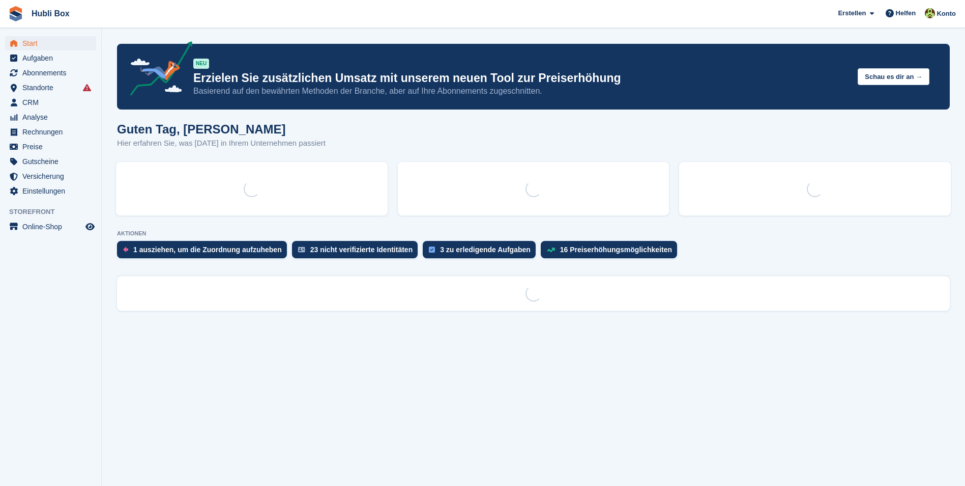 Image resolution: width=965 pixels, height=486 pixels. What do you see at coordinates (205, 252) in the screenshot?
I see `a: 1 ausziehen, um die Zuordnung aufzuheben` at bounding box center [205, 252].